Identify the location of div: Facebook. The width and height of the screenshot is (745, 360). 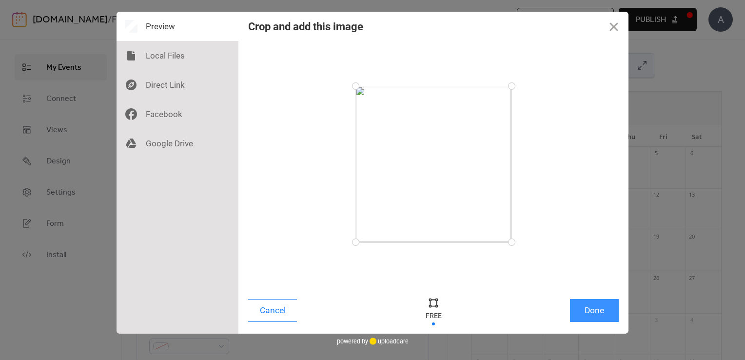
(177, 114).